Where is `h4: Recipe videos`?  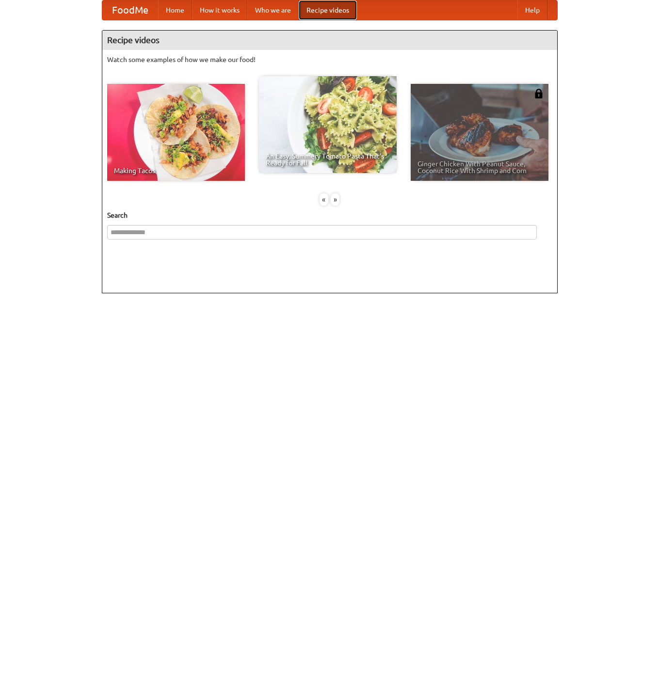
h4: Recipe videos is located at coordinates (330, 40).